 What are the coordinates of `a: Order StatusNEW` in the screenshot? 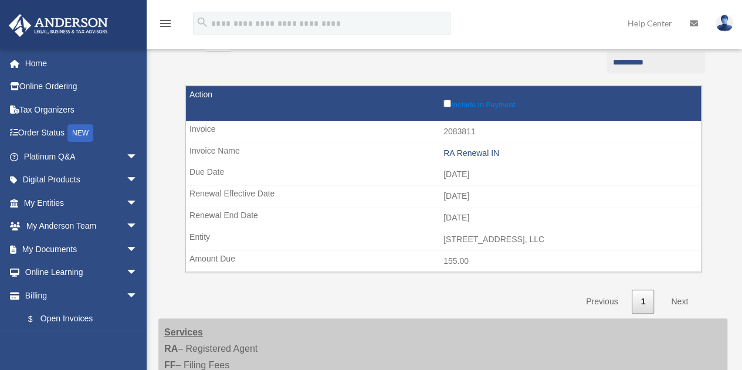 It's located at (82, 133).